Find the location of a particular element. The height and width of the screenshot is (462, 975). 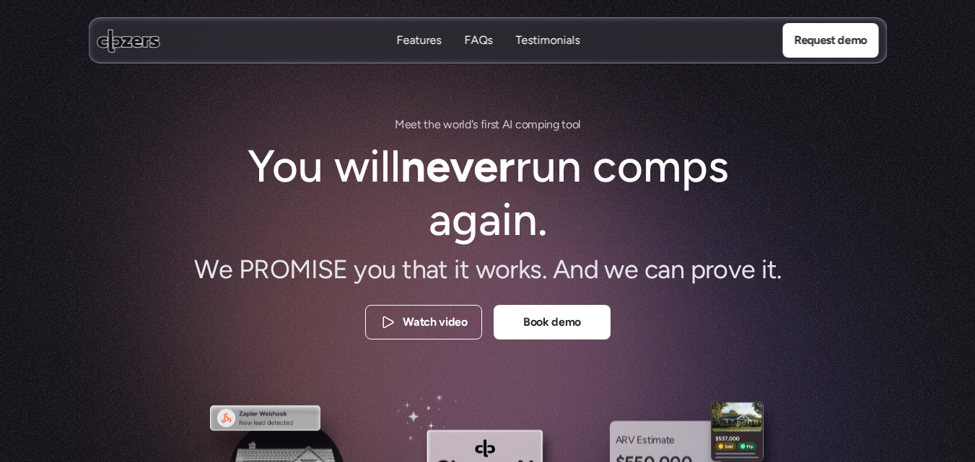

a: FAQsFAQs is located at coordinates (478, 40).